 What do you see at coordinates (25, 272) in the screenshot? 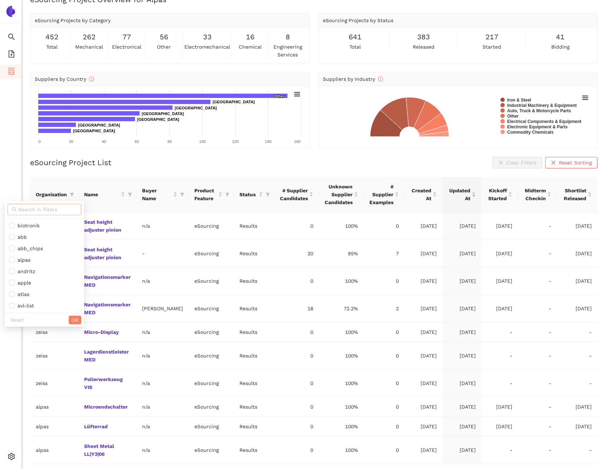
I see `span: andritz` at bounding box center [25, 272].